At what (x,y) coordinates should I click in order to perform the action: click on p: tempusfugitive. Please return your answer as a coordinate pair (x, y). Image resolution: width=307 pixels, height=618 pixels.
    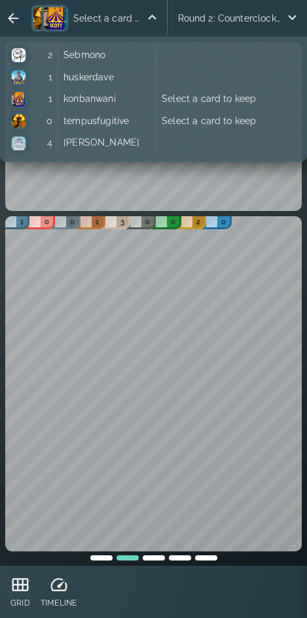
    Looking at the image, I should click on (107, 122).